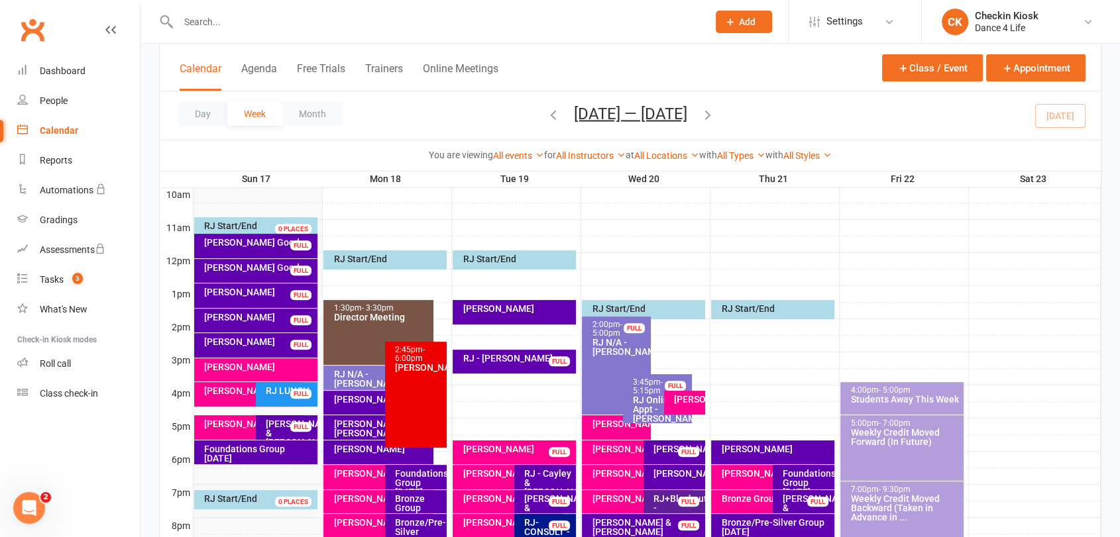  I want to click on strong: for, so click(550, 155).